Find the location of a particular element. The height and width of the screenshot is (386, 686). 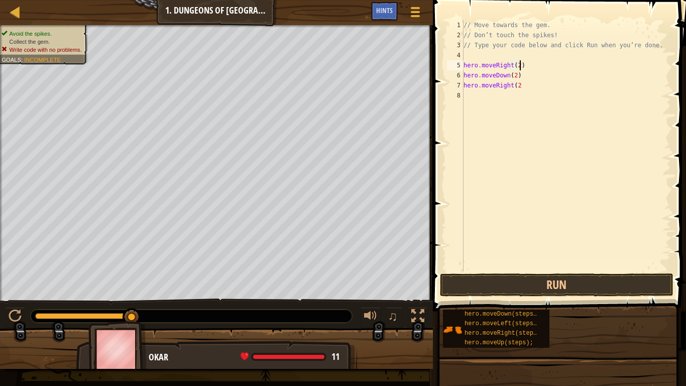

div: 1 is located at coordinates (455, 25).